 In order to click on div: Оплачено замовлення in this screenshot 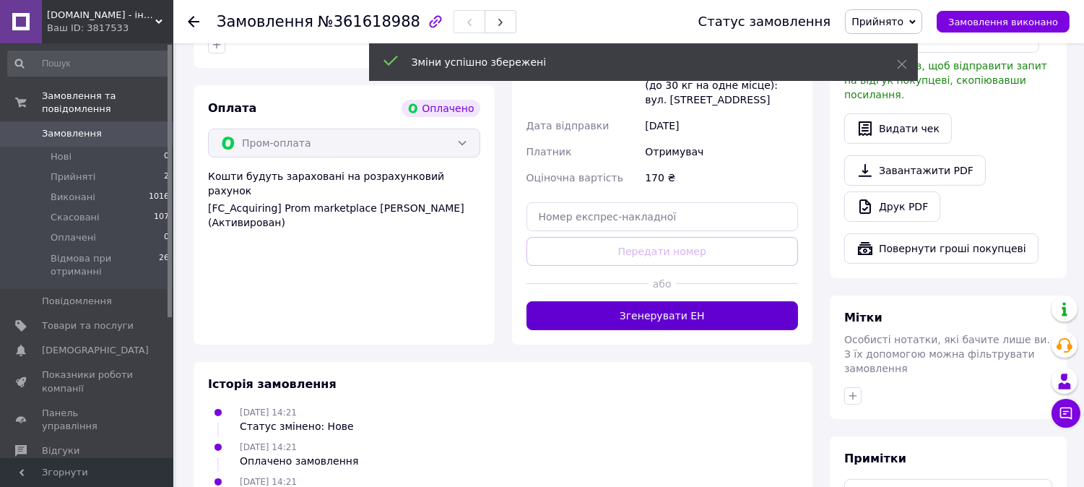, I will do `click(299, 461)`.